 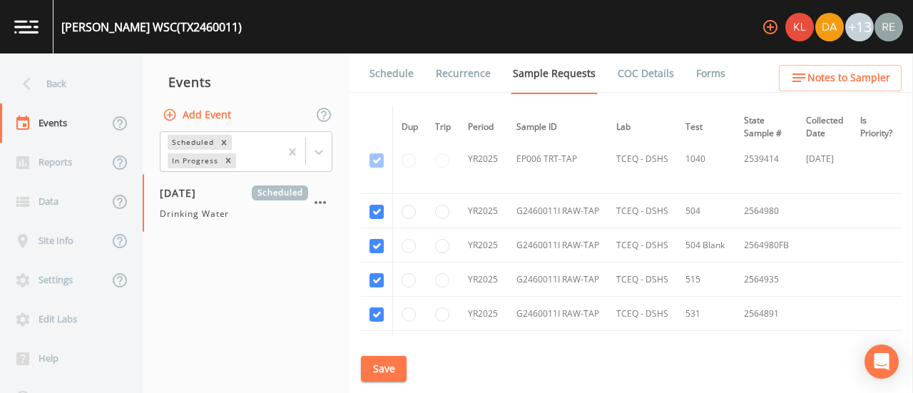 What do you see at coordinates (384, 369) in the screenshot?
I see `button: Save` at bounding box center [384, 369].